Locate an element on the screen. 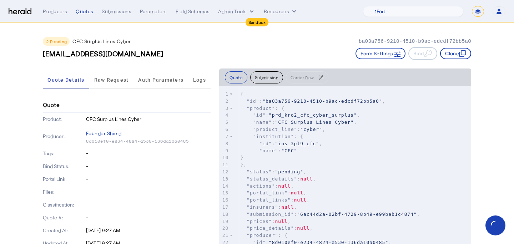 This screenshot has width=514, height=244. div: 4 is located at coordinates (224, 115).